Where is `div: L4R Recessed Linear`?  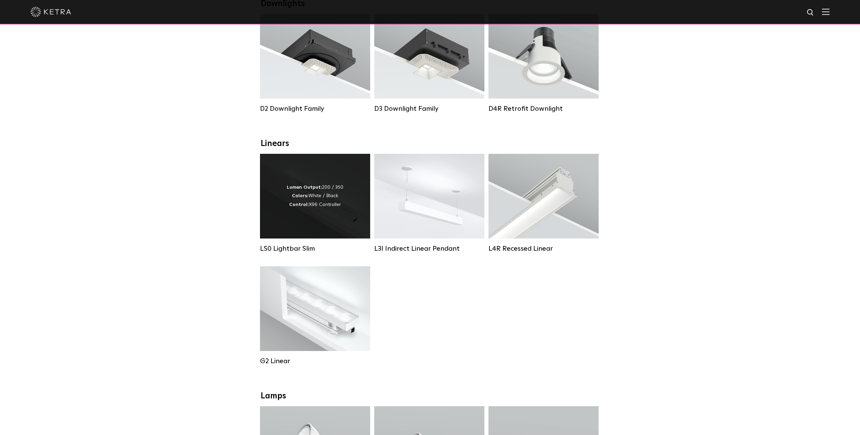 div: L4R Recessed Linear is located at coordinates (543, 249).